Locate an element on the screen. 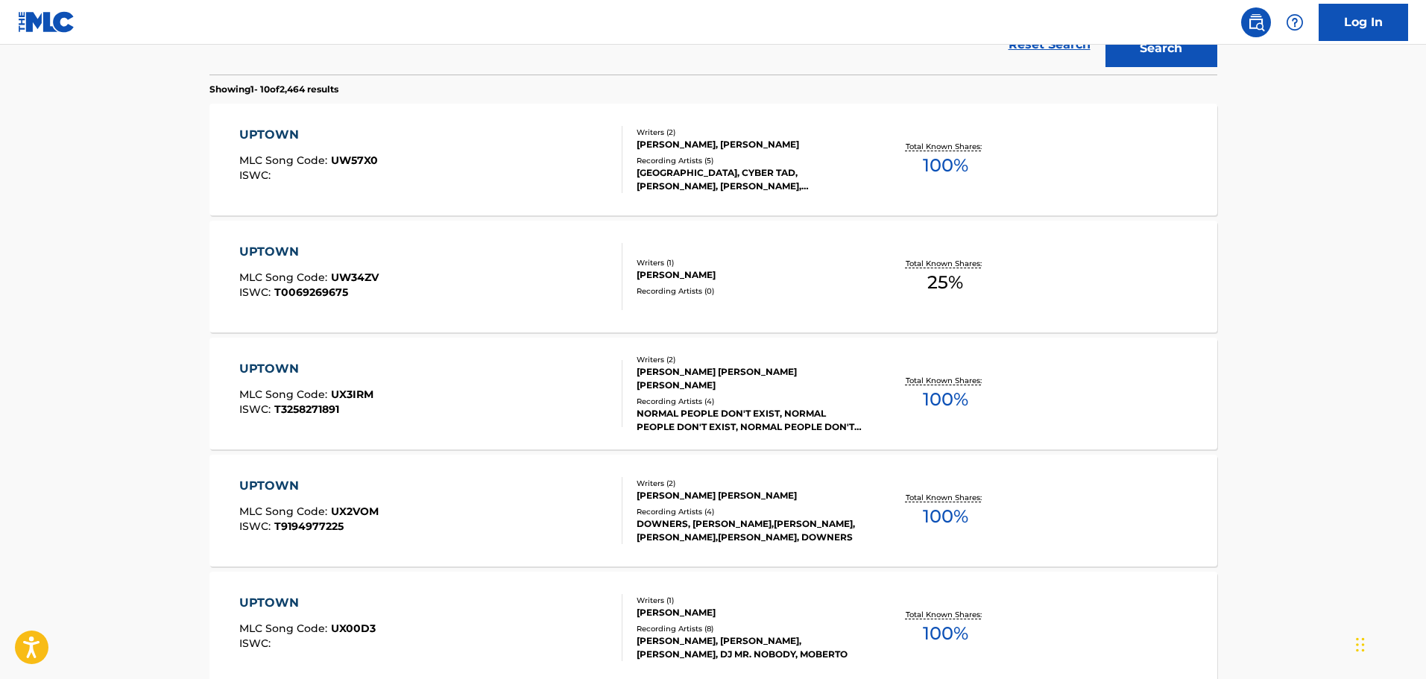  img: search is located at coordinates (1256, 22).